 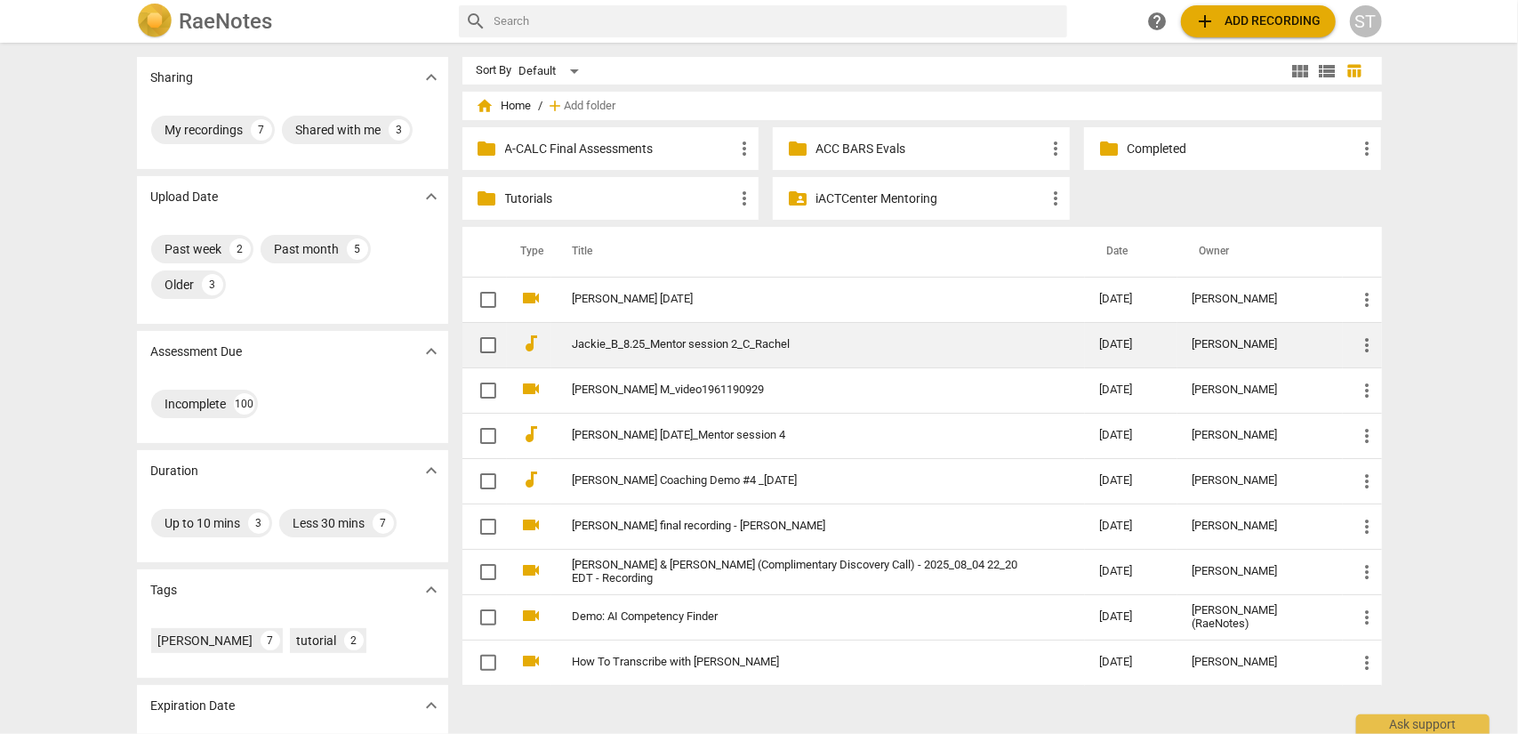 What do you see at coordinates (529, 252) in the screenshot?
I see `th: Type` at bounding box center [529, 252].